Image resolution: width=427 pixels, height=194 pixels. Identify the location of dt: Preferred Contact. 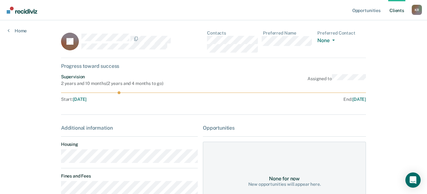
(341, 33).